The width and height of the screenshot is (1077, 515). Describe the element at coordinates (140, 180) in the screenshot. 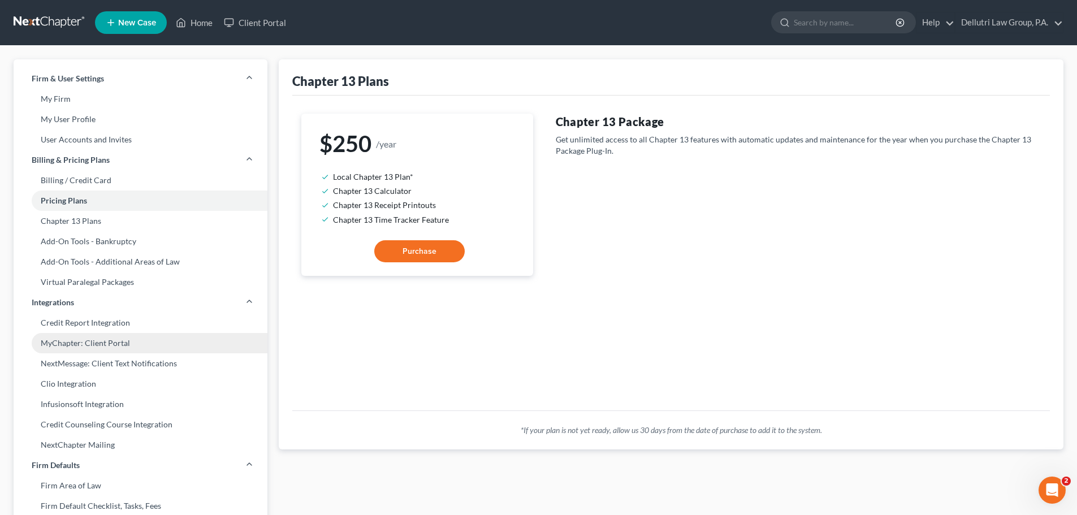

I see `a: Billing / Credit Card` at that location.